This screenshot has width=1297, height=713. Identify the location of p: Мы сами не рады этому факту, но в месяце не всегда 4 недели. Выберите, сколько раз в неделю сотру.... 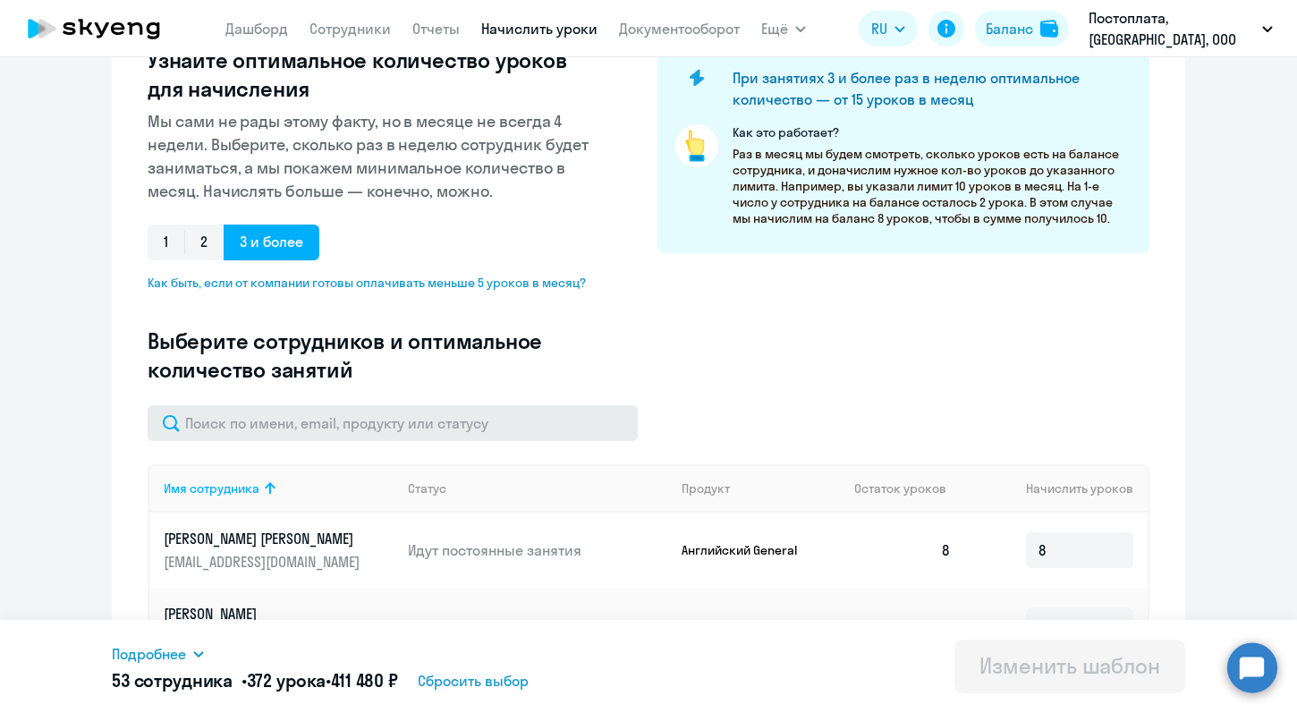
(374, 157).